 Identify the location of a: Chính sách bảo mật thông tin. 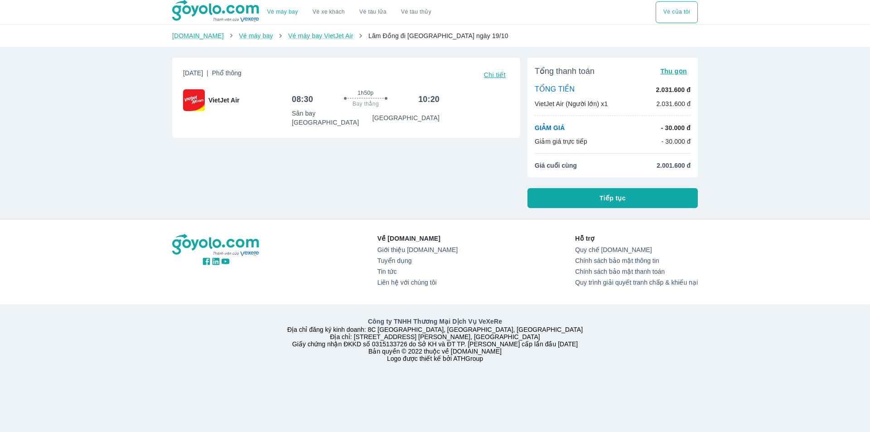
(636, 260).